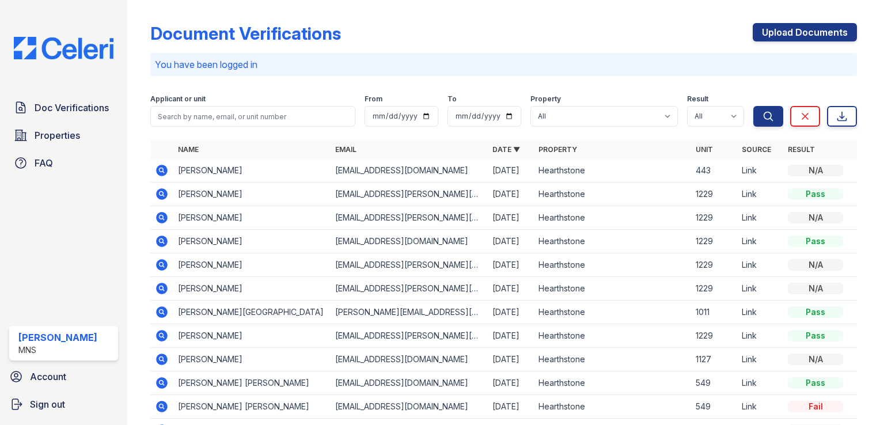  What do you see at coordinates (63, 108) in the screenshot?
I see `a: Doc Verifications` at bounding box center [63, 108].